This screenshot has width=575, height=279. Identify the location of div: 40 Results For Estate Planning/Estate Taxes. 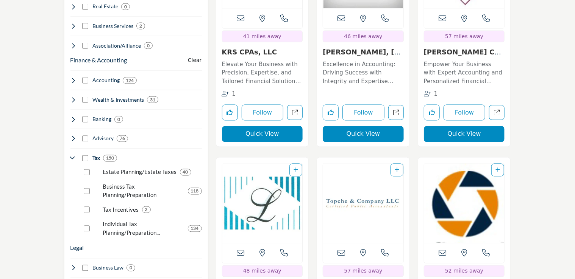
(186, 173).